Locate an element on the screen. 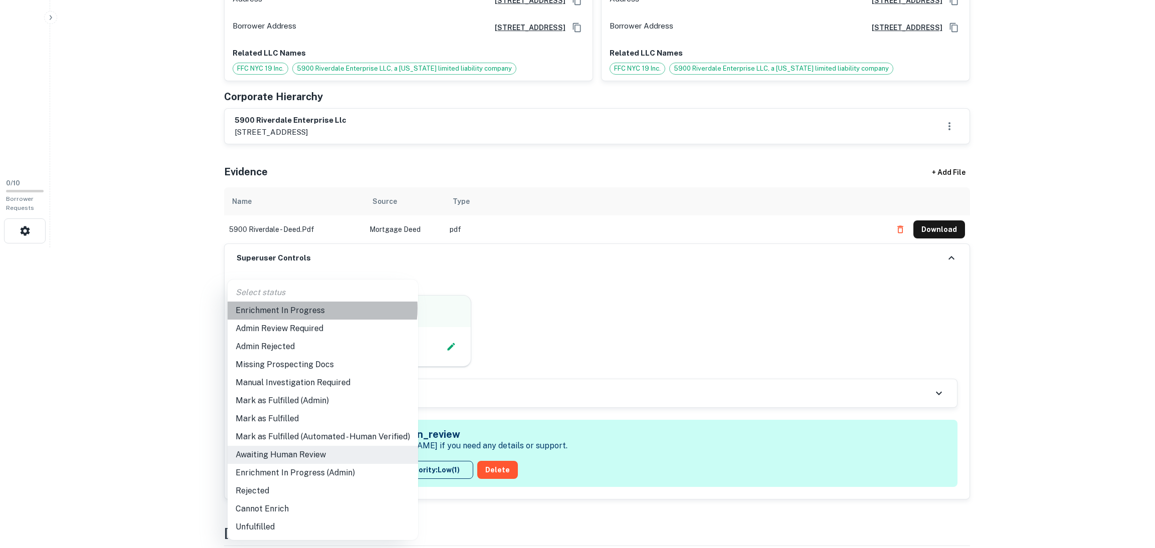 The height and width of the screenshot is (548, 1155). li: Mark as Fulfilled (Admin) is located at coordinates (323, 401).